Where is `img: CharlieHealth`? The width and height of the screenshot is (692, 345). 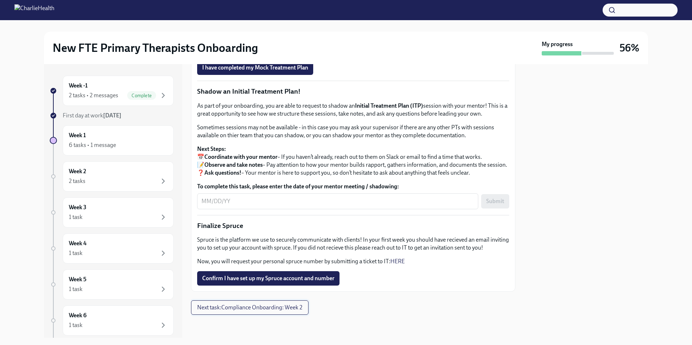
img: CharlieHealth is located at coordinates (34, 10).